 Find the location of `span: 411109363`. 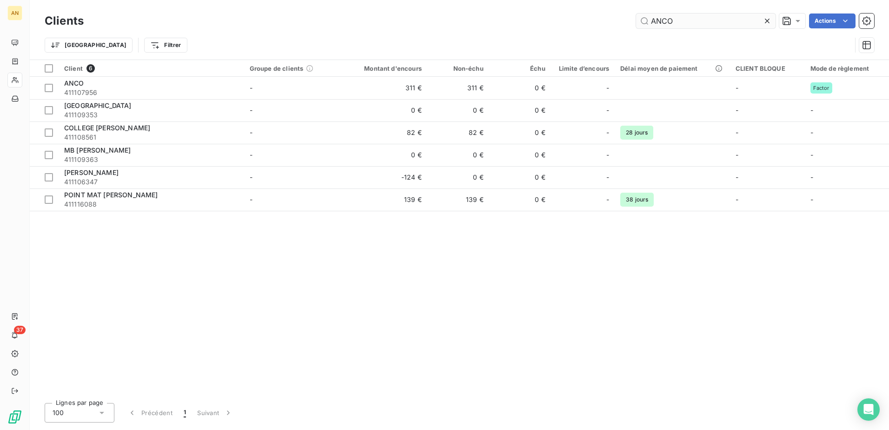

span: 411109363 is located at coordinates (151, 159).